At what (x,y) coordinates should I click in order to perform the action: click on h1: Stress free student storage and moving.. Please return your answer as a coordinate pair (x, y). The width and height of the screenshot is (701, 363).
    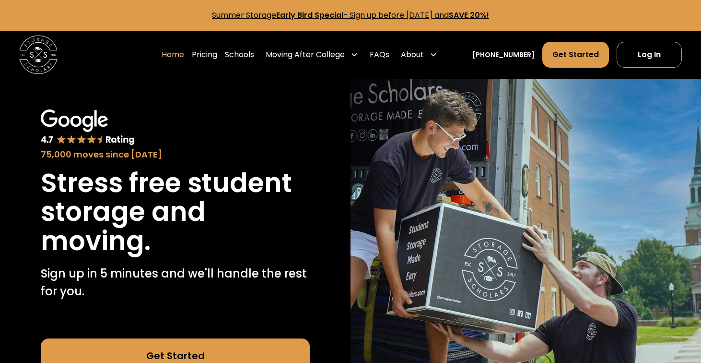
    Looking at the image, I should click on (175, 212).